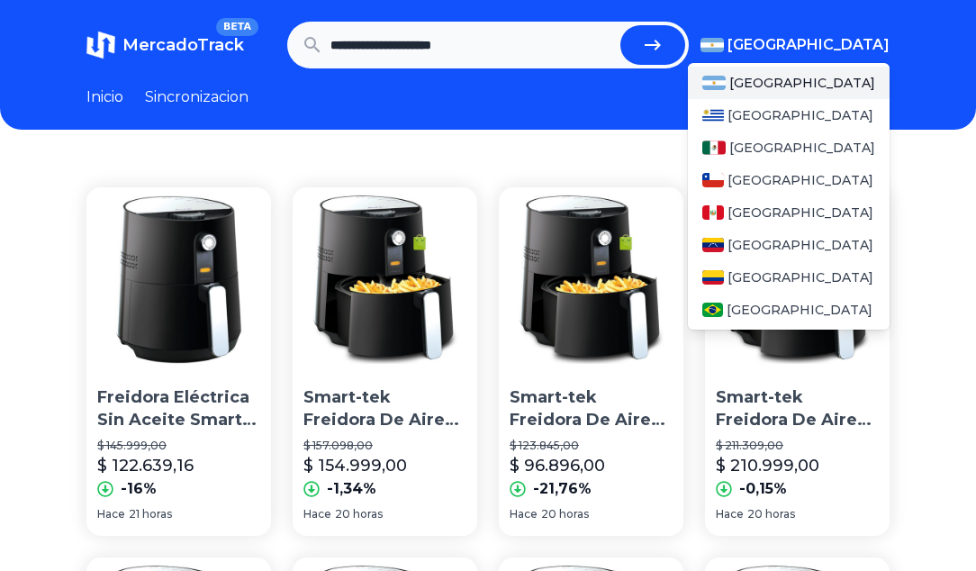  Describe the element at coordinates (165, 45) in the screenshot. I see `a: MercadoTrackBETA` at that location.